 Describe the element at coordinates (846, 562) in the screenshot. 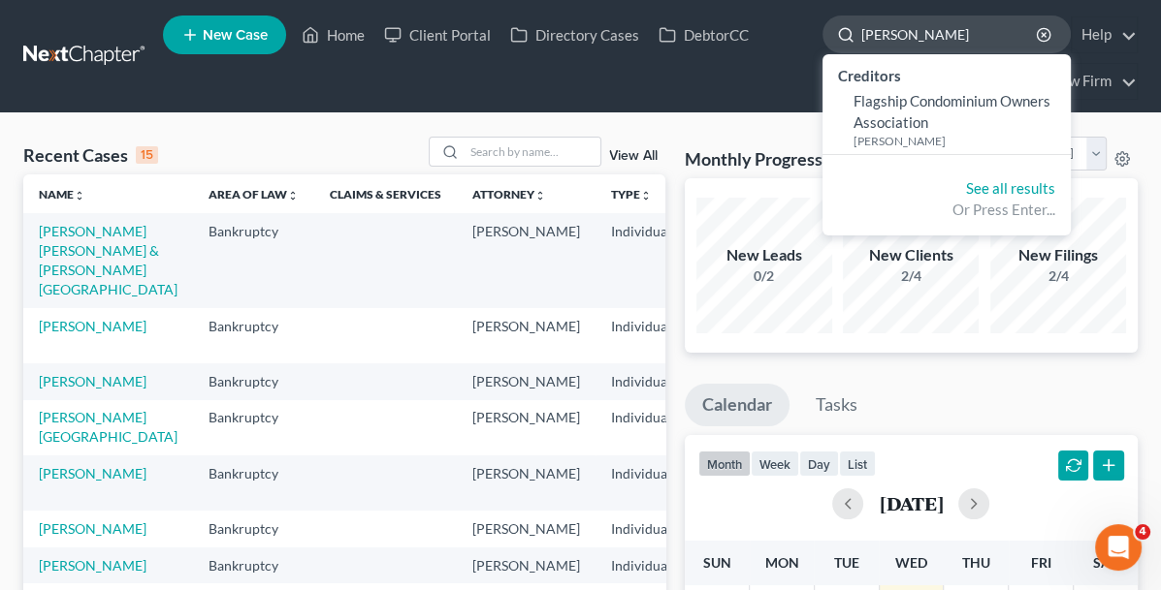

I see `span: Tue` at that location.